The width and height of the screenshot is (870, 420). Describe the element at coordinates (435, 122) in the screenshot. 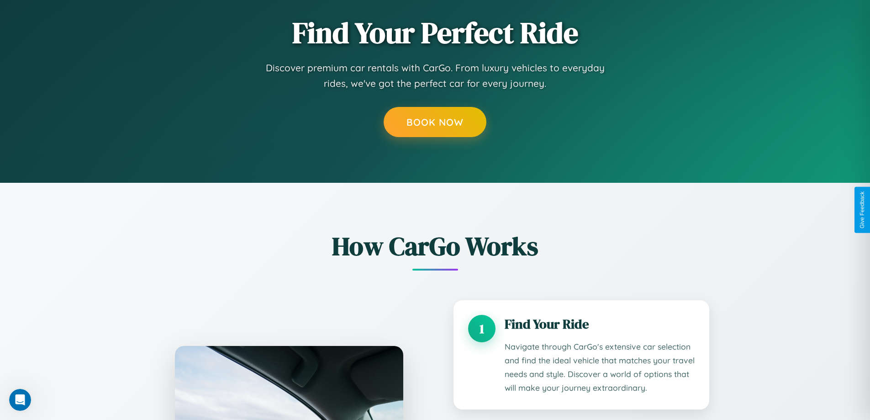

I see `button: Book Now` at that location.